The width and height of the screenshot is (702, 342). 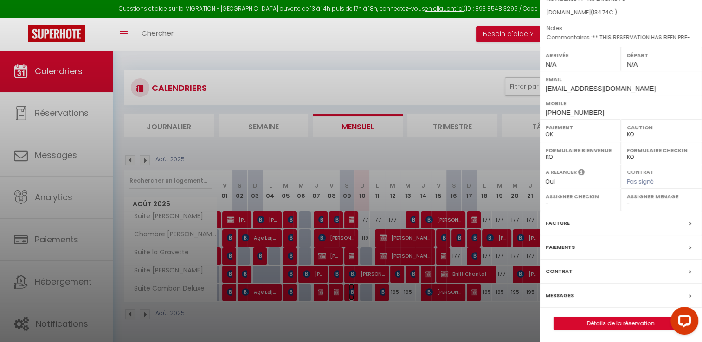 I want to click on p: Commentaires :, so click(x=620, y=38).